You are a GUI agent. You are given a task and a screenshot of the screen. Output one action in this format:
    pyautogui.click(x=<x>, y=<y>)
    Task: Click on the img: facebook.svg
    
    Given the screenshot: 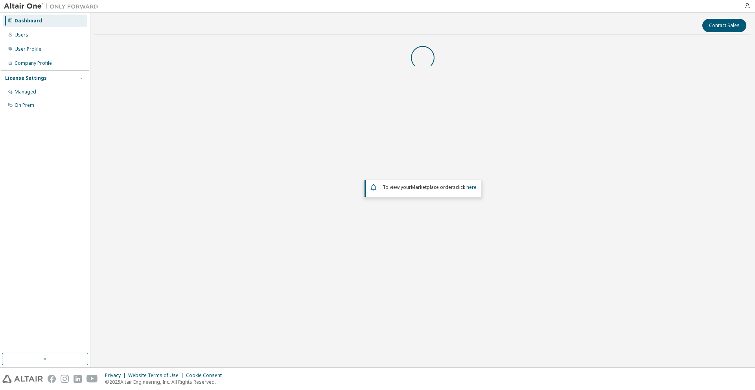 What is the action you would take?
    pyautogui.click(x=51, y=379)
    